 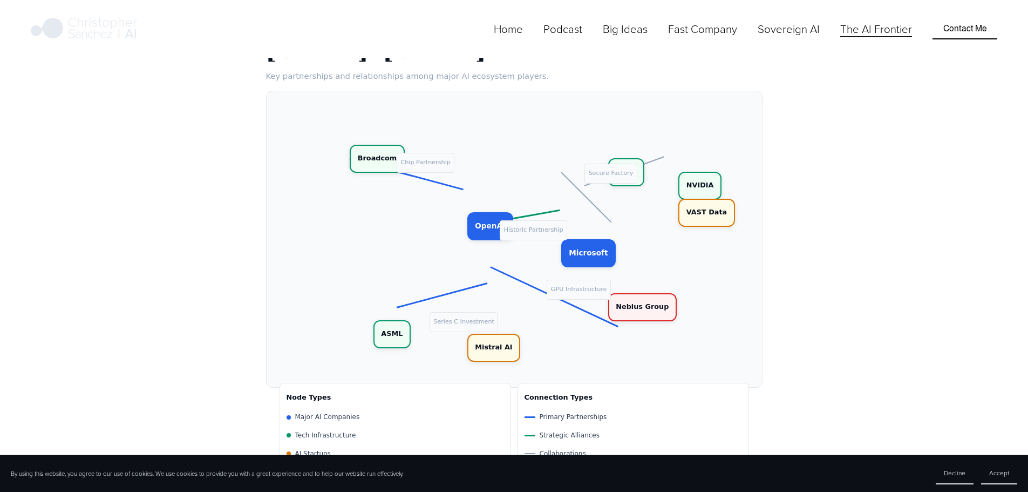 I want to click on div: ASML, so click(x=392, y=334).